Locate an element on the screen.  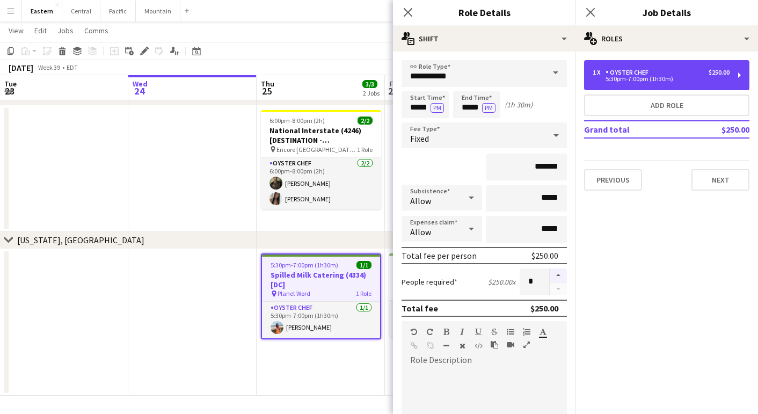
h3: Job Details is located at coordinates (667, 12).